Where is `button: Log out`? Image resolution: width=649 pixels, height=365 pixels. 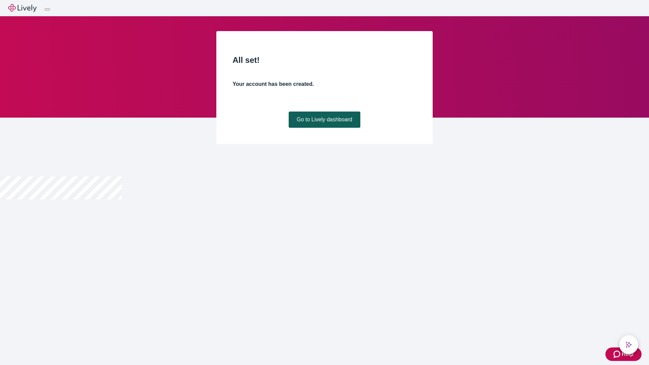 button: Log out is located at coordinates (47, 9).